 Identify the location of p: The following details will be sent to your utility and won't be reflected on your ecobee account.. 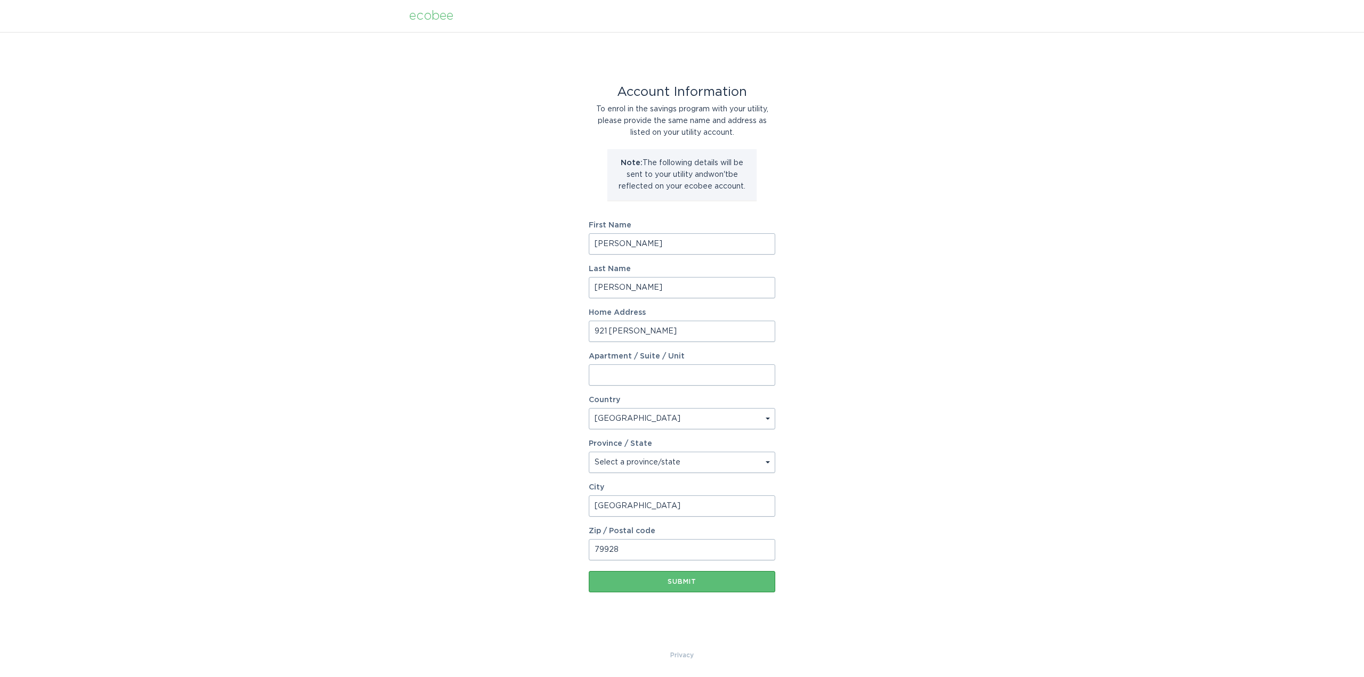
(682, 175).